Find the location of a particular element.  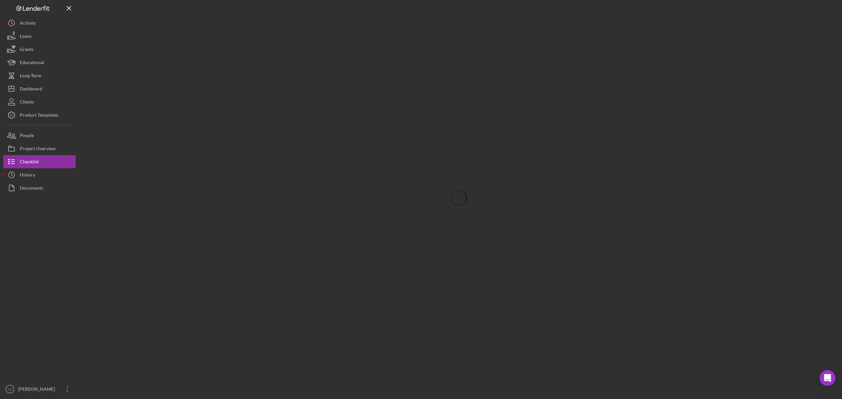

button: Documents is located at coordinates (39, 188).